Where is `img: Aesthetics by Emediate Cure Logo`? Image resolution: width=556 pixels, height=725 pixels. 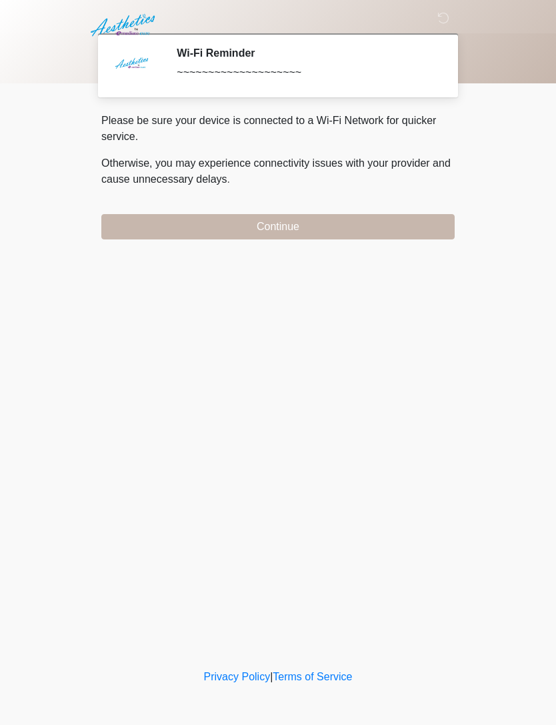
img: Aesthetics by Emediate Cure Logo is located at coordinates (124, 25).